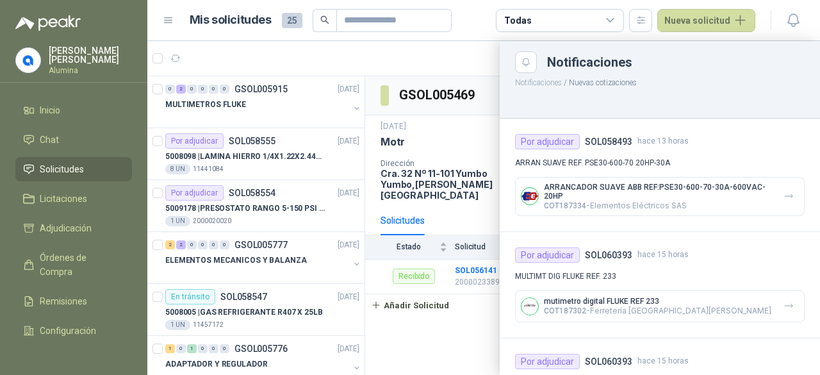 The width and height of the screenshot is (820, 375). Describe the element at coordinates (63, 301) in the screenshot. I see `span: Remisiones` at that location.